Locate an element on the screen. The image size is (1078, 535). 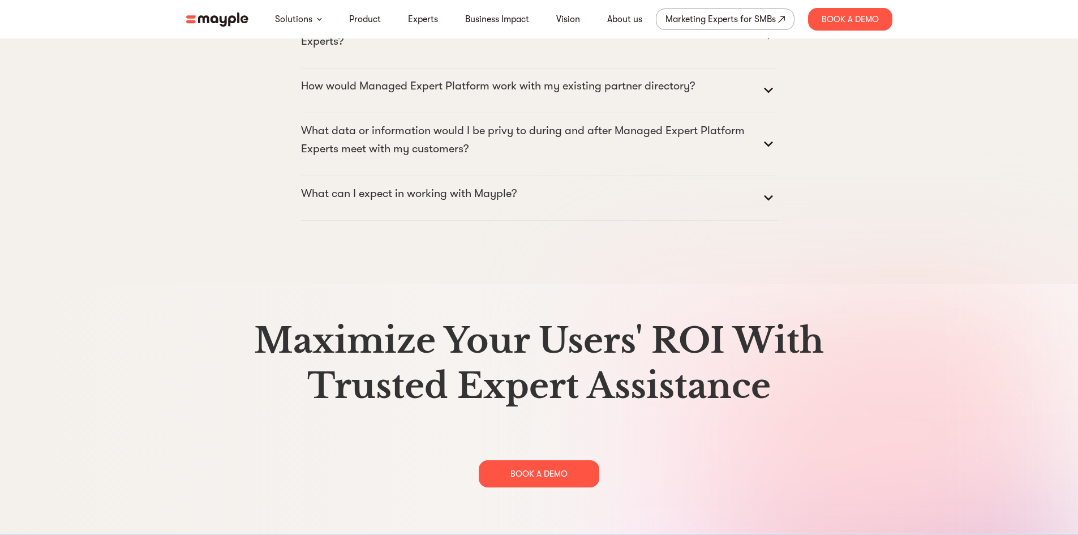
img: mayple-logo is located at coordinates (217, 19).